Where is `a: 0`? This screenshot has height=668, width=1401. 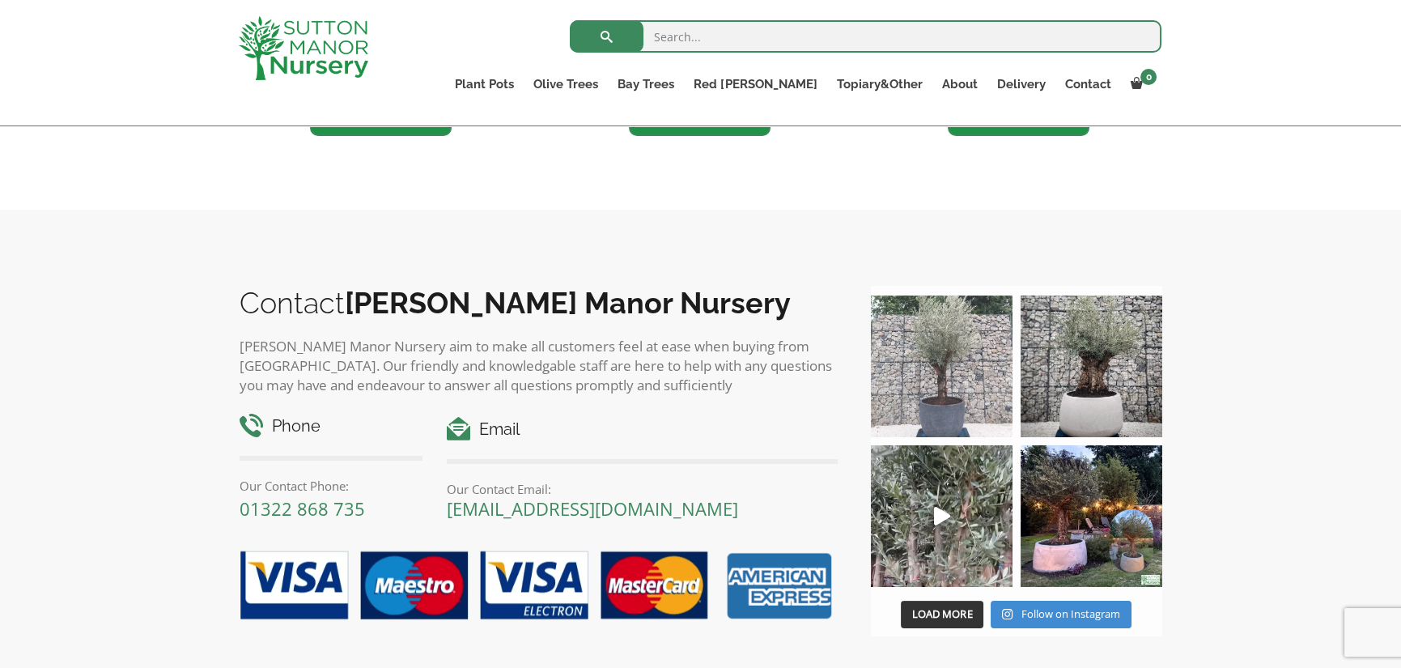
a: 0 is located at coordinates (1140, 84).